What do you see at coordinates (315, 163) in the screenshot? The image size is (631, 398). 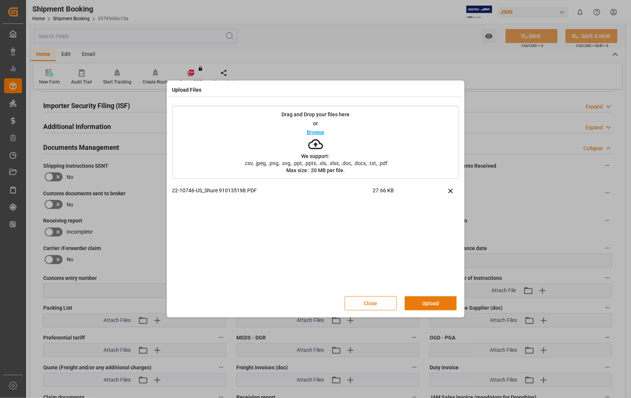 I see `span: .csv, .jpeg, .png, .svg, .ppt, .pptx, .xls, .xlsx, .doc, .docx, .txt, .pdf` at bounding box center [315, 163].